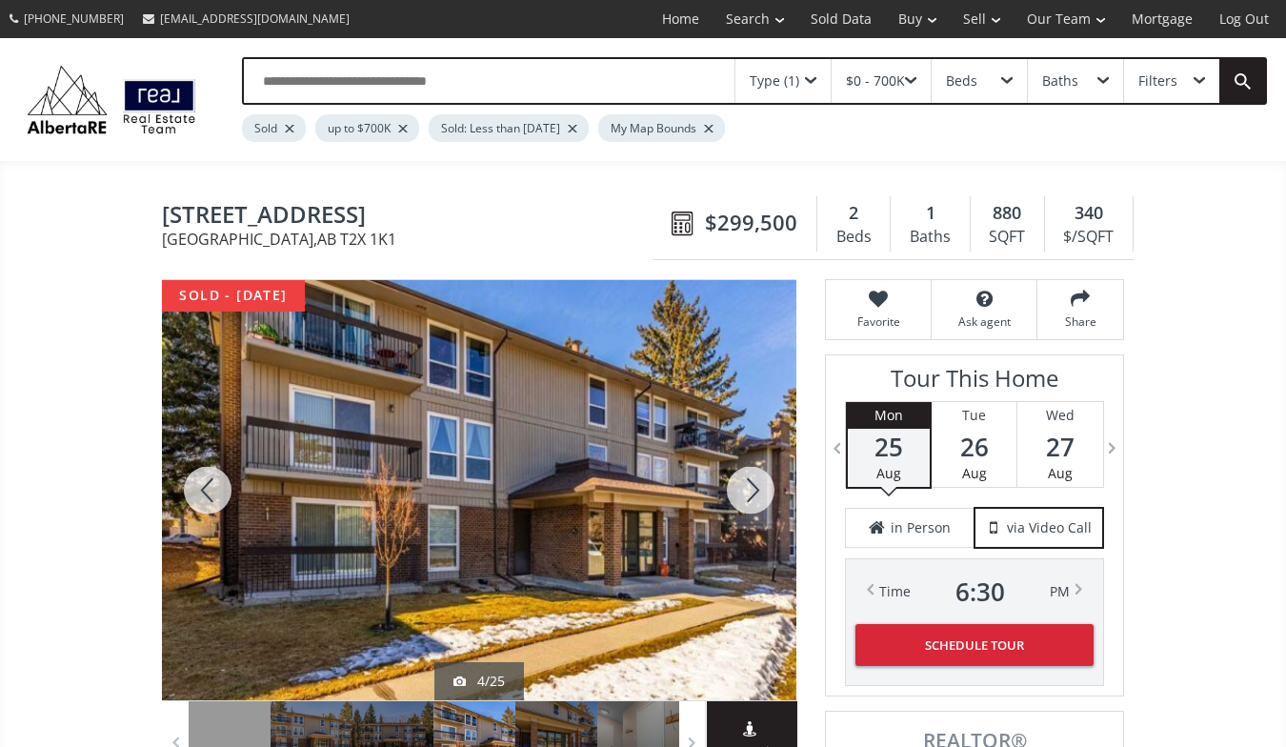 The image size is (1286, 747). What do you see at coordinates (876, 81) in the screenshot?
I see `div: $0 - 700K` at bounding box center [876, 81].